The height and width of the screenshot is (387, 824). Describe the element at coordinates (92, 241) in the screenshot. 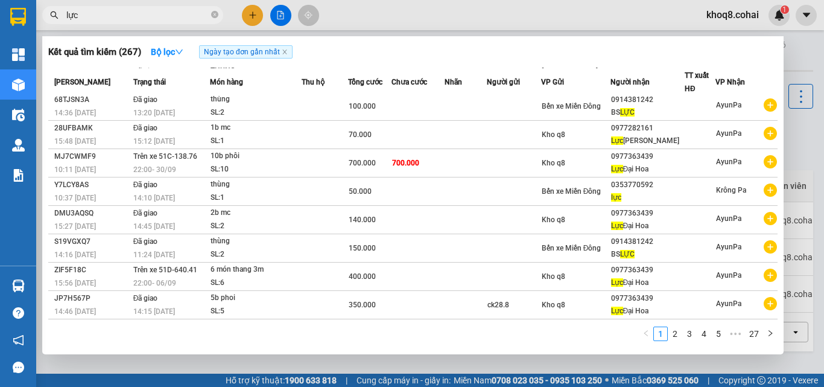

I see `div: S19VGXQ7` at that location.